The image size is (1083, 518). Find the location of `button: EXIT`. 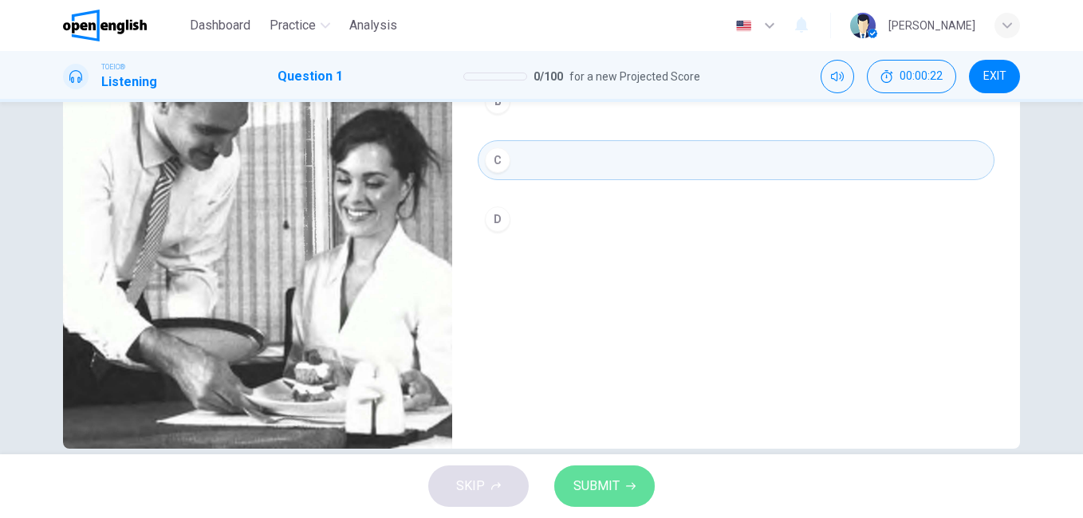

button: EXIT is located at coordinates (995, 77).